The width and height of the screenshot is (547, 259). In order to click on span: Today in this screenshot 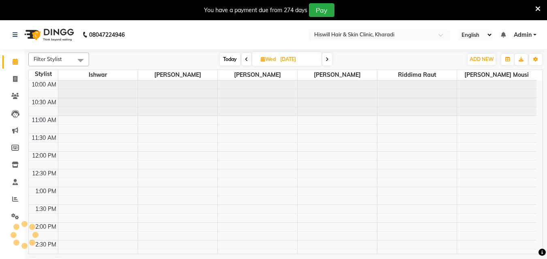, I will do `click(230, 59)`.